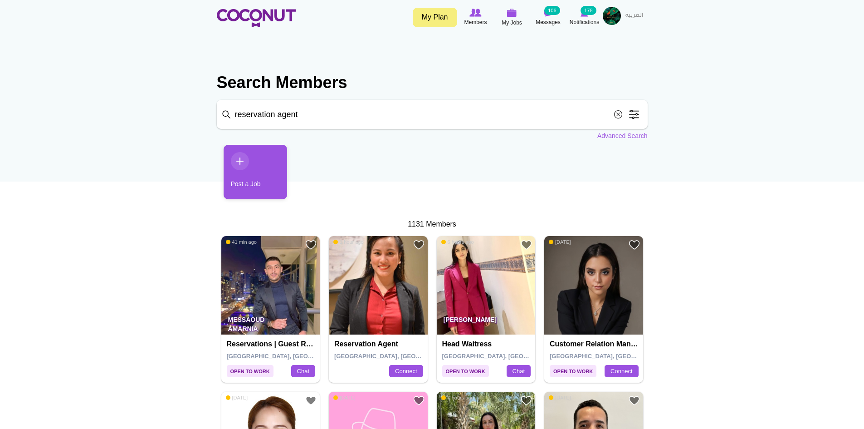  Describe the element at coordinates (584, 13) in the screenshot. I see `img: Notifications` at that location.